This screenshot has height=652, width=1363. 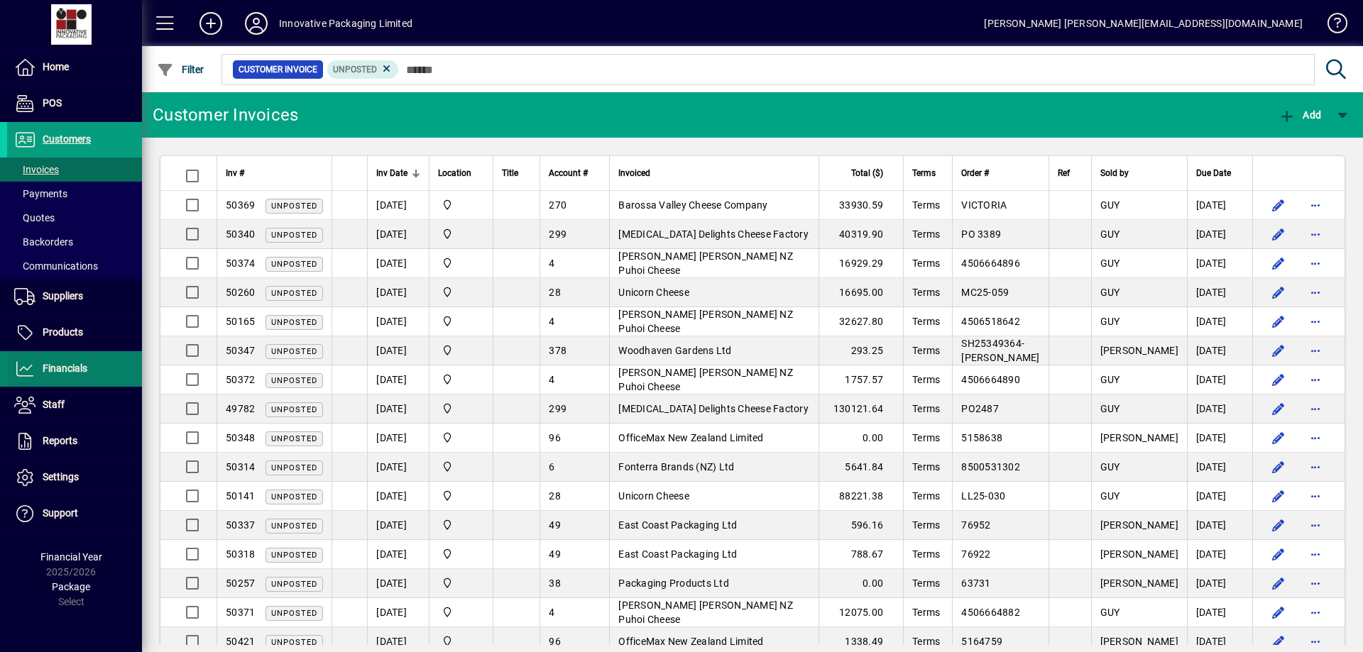 I want to click on span: Woodhaven Gardens Ltd, so click(x=674, y=351).